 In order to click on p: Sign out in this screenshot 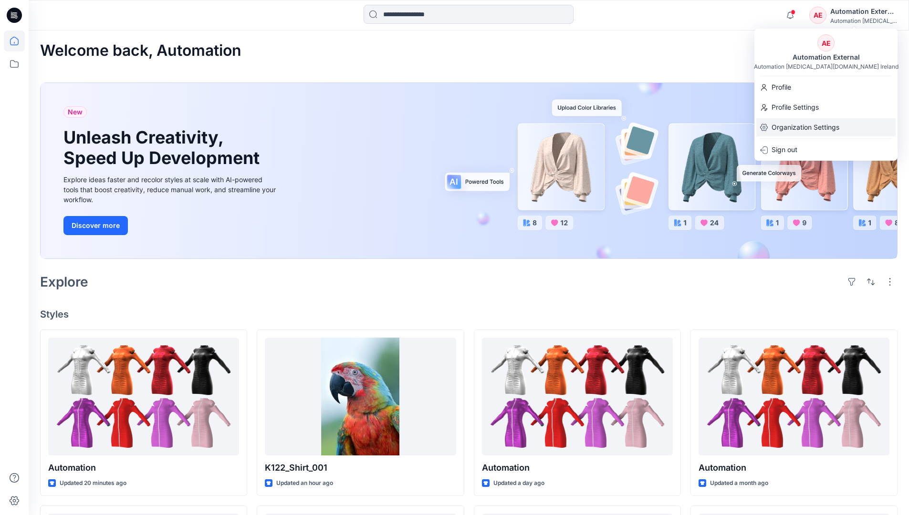, I will do `click(785, 150)`.